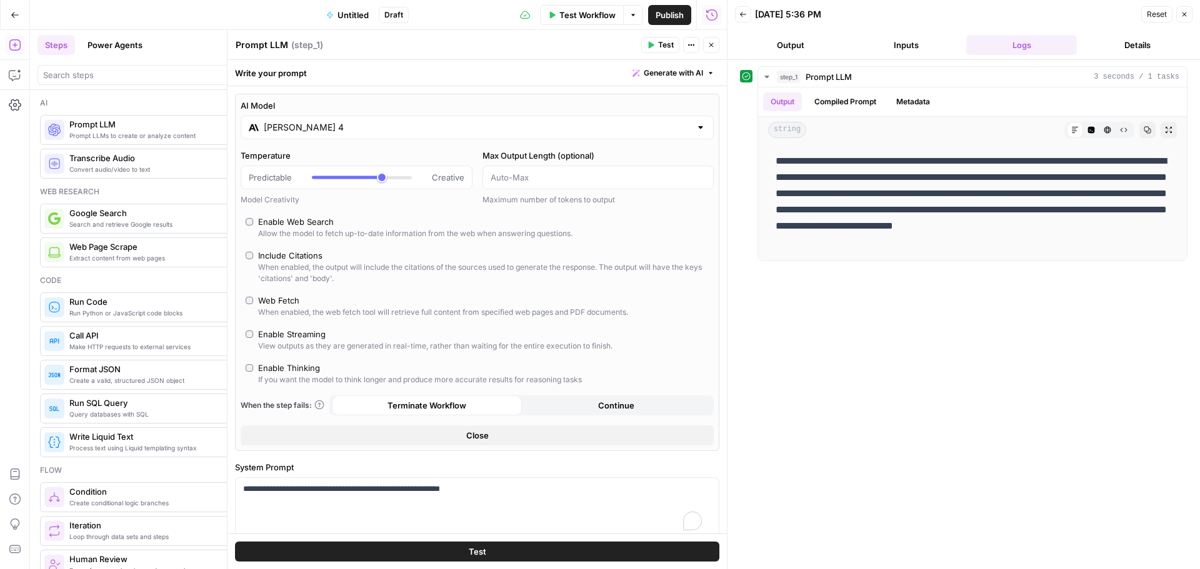  What do you see at coordinates (156, 403) in the screenshot?
I see `span: Run SQL Query` at bounding box center [156, 403].